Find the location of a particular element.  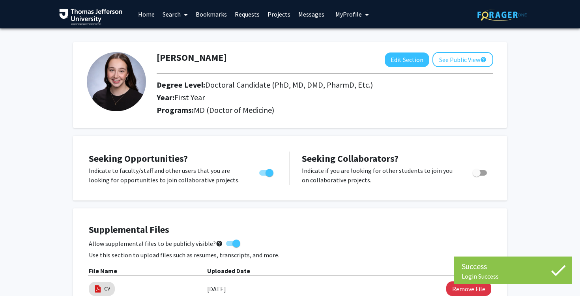

a: CV is located at coordinates (107, 288).